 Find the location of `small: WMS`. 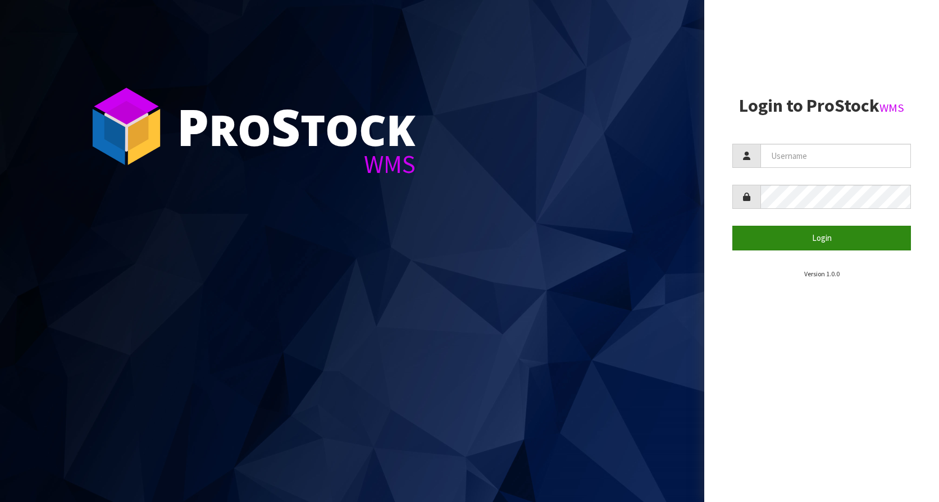

small: WMS is located at coordinates (892, 108).